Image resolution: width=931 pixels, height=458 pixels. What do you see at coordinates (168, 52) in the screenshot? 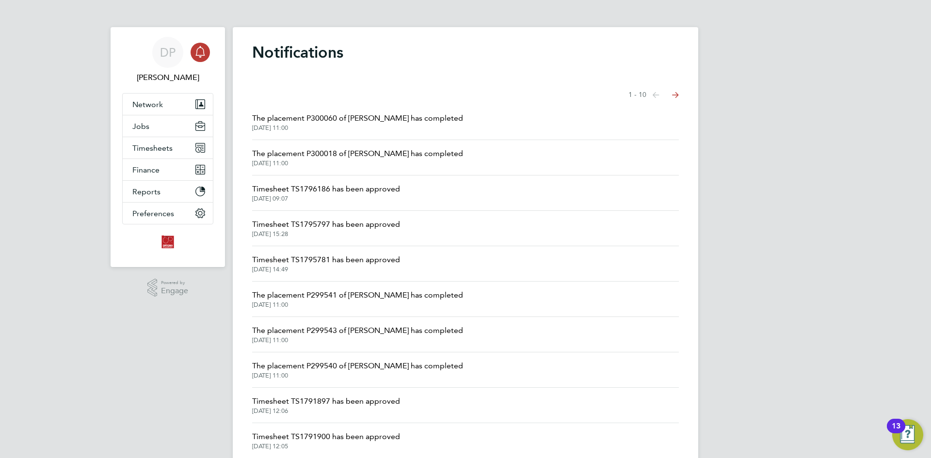
I see `span: DP` at bounding box center [168, 52].